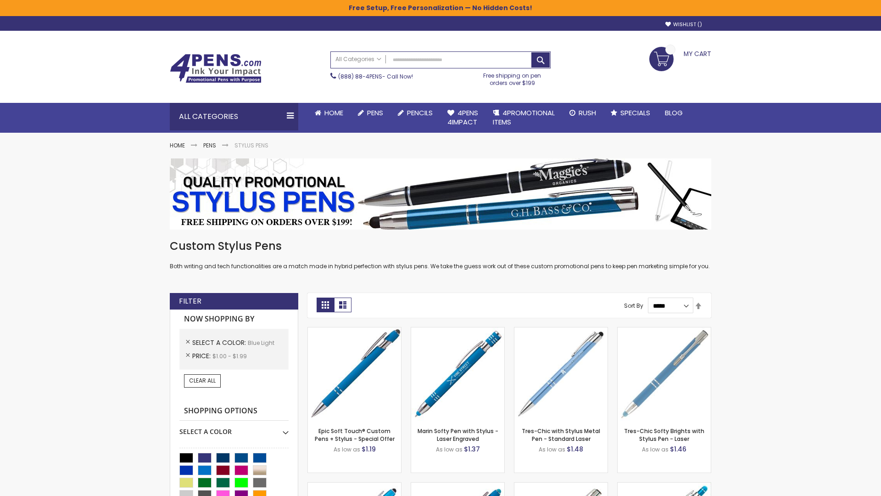 This screenshot has height=496, width=881. I want to click on a: Marin Softy Pen with Stylus - Laser Engraved-Blue - Light, so click(458, 330).